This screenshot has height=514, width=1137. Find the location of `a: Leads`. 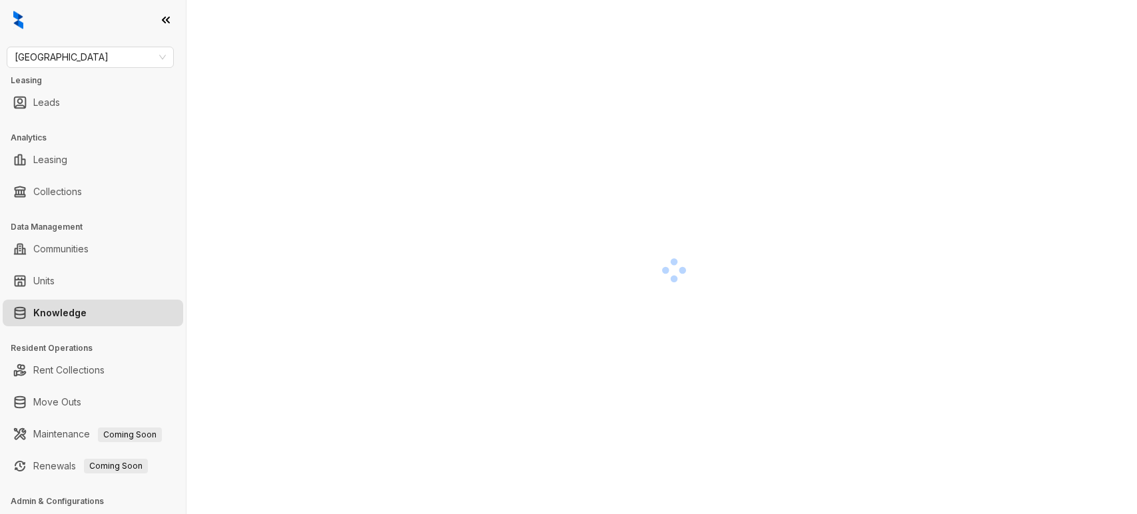

a: Leads is located at coordinates (47, 103).